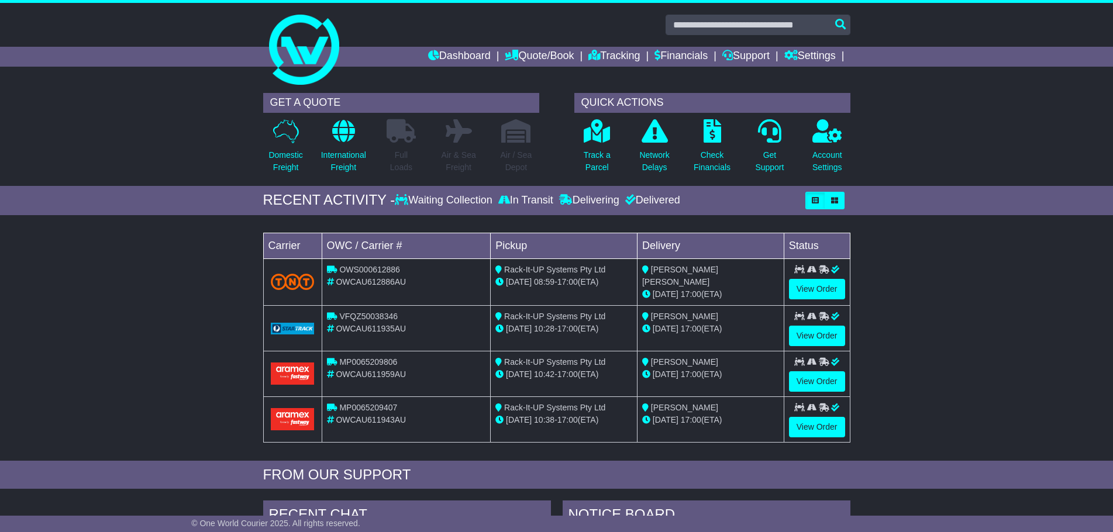  I want to click on a: DomesticFreight, so click(286, 149).